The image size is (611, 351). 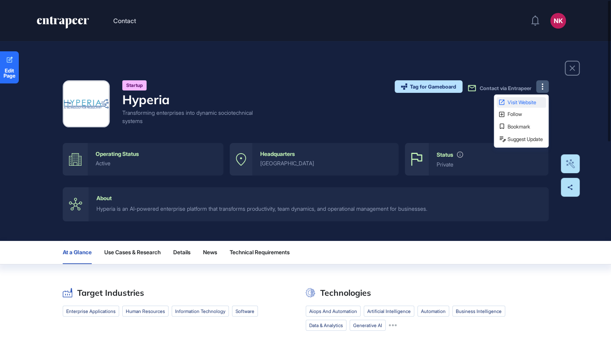 I want to click on span: News, so click(x=210, y=252).